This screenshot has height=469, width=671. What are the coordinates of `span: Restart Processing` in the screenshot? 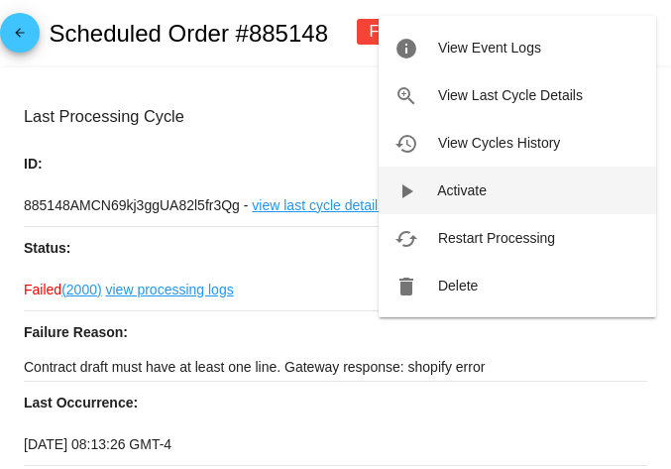 It's located at (497, 238).